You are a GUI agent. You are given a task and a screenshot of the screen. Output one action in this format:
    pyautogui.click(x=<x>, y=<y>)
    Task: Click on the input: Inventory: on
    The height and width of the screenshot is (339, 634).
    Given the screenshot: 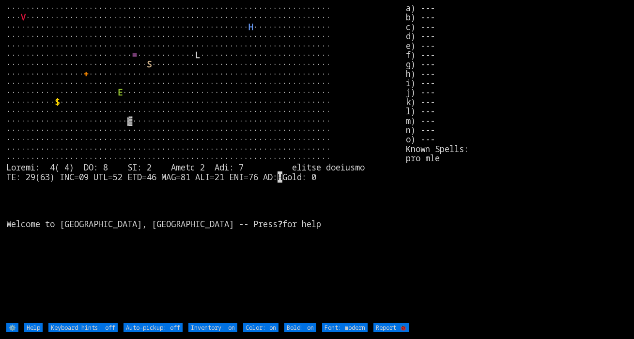 What is the action you would take?
    pyautogui.click(x=213, y=327)
    